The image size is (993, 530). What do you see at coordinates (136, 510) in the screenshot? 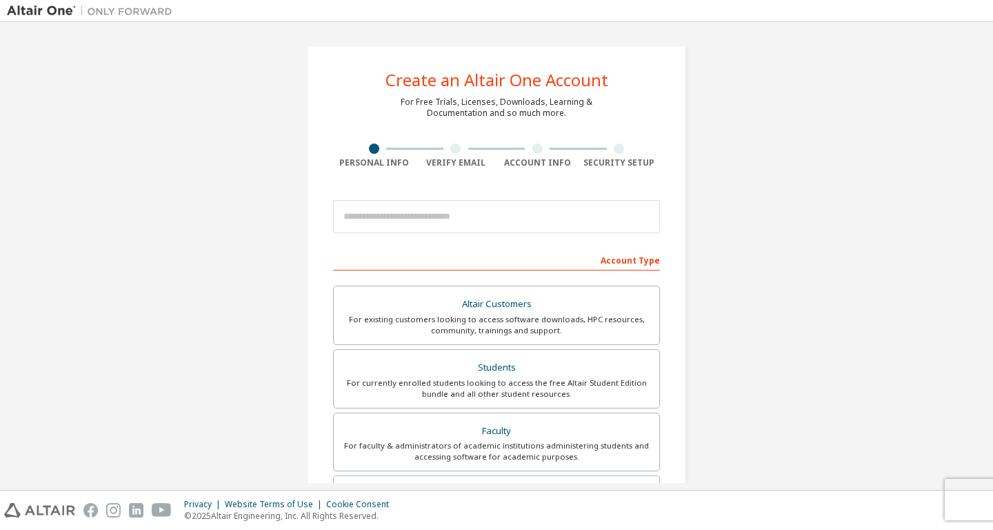
I see `img: linkedin.svg` at bounding box center [136, 510].